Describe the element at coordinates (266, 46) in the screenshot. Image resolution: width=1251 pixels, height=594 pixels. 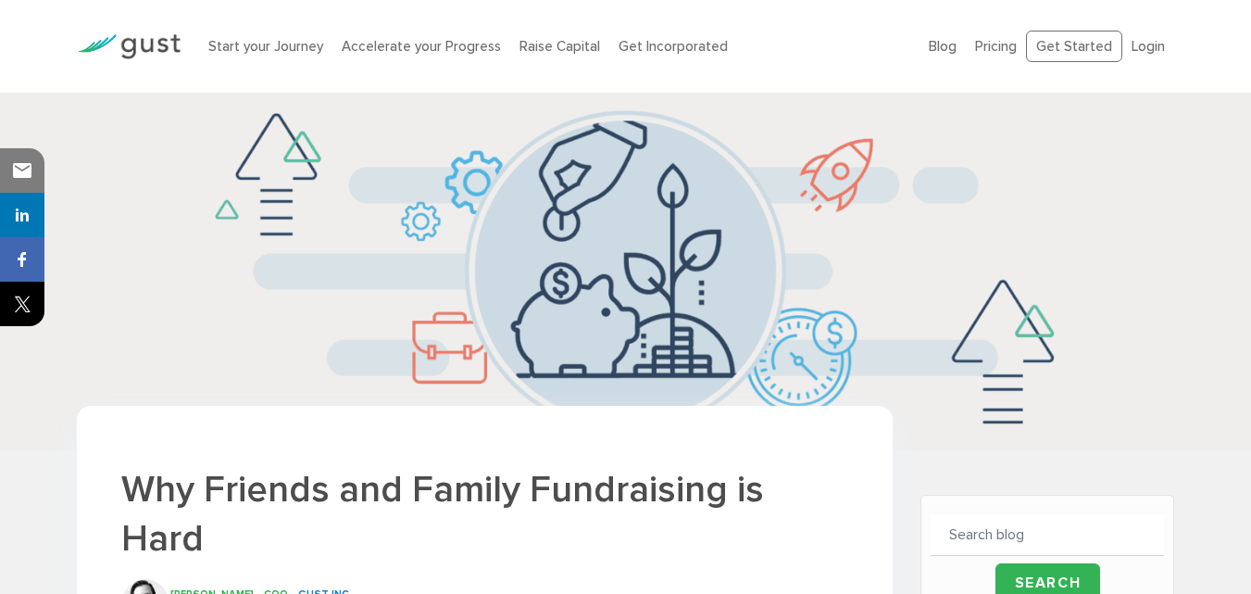
I see `a: Start your Journey` at that location.